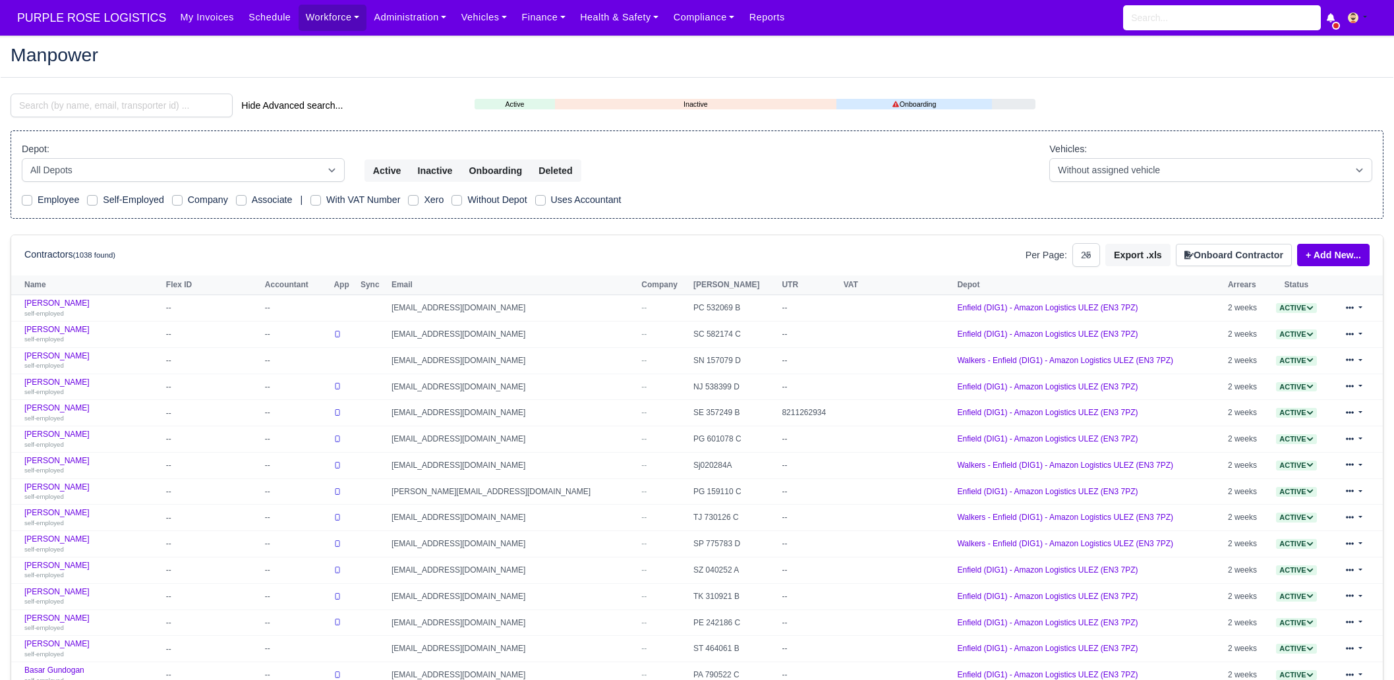  Describe the element at coordinates (296, 285) in the screenshot. I see `th: Accountant` at that location.